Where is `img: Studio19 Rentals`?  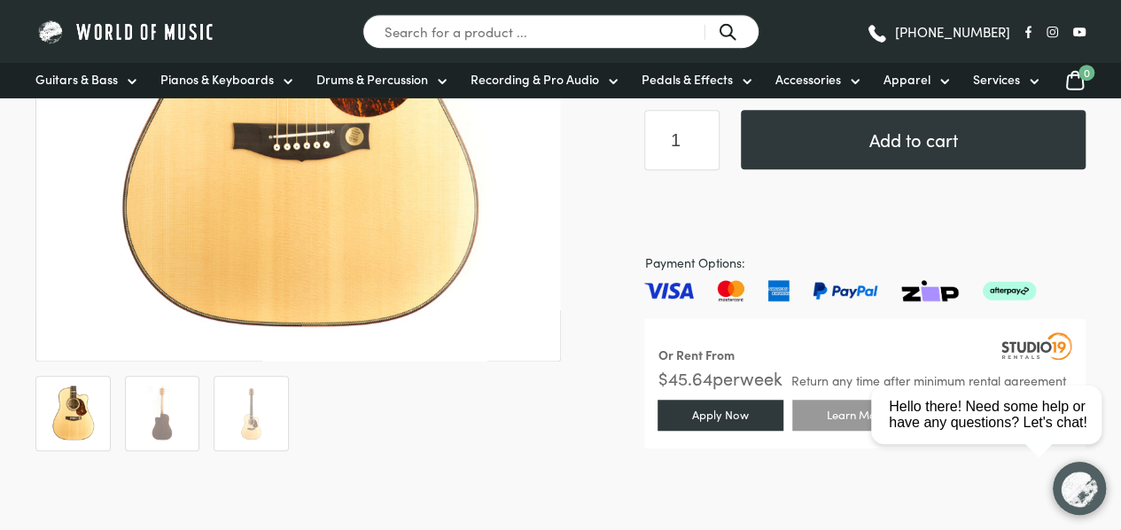 img: Studio19 Rentals is located at coordinates (1037, 346).